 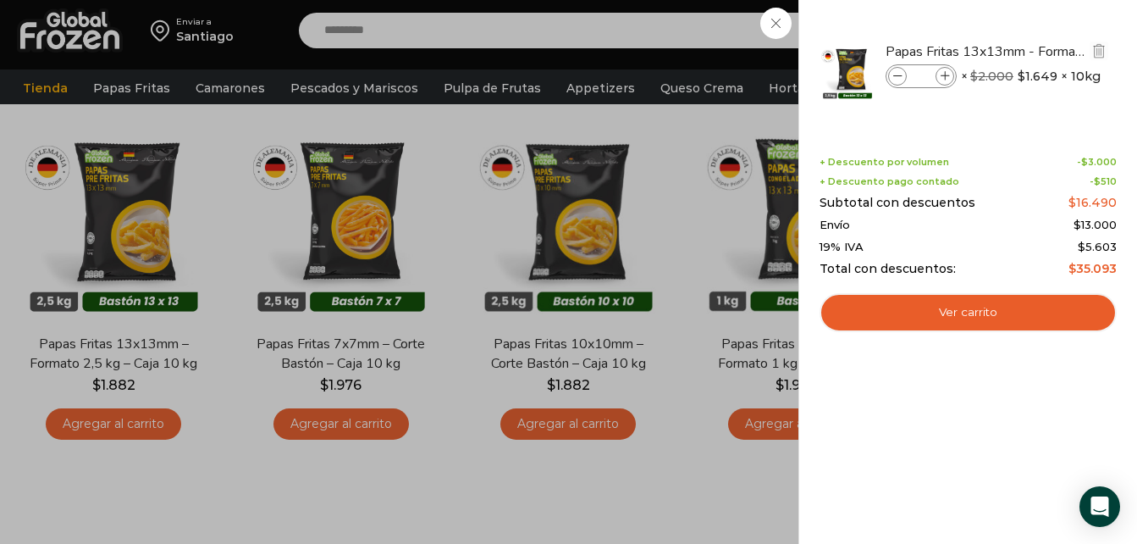 What do you see at coordinates (889, 181) in the screenshot?
I see `span: + Descuento pago contado` at bounding box center [889, 181].